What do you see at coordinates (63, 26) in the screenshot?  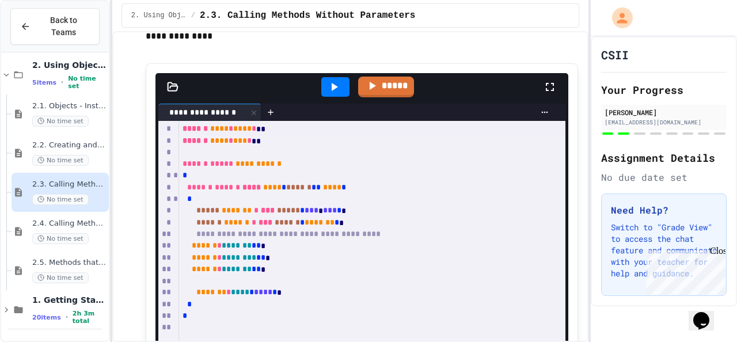 I see `span: Back to Teams` at bounding box center [63, 26].